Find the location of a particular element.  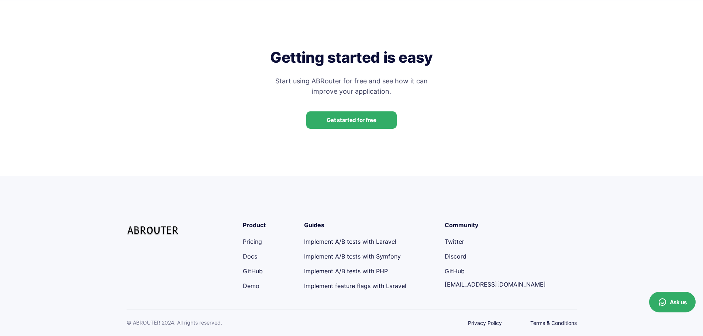

div: © ABROUTER 2024. All rights reserved. is located at coordinates (174, 323).